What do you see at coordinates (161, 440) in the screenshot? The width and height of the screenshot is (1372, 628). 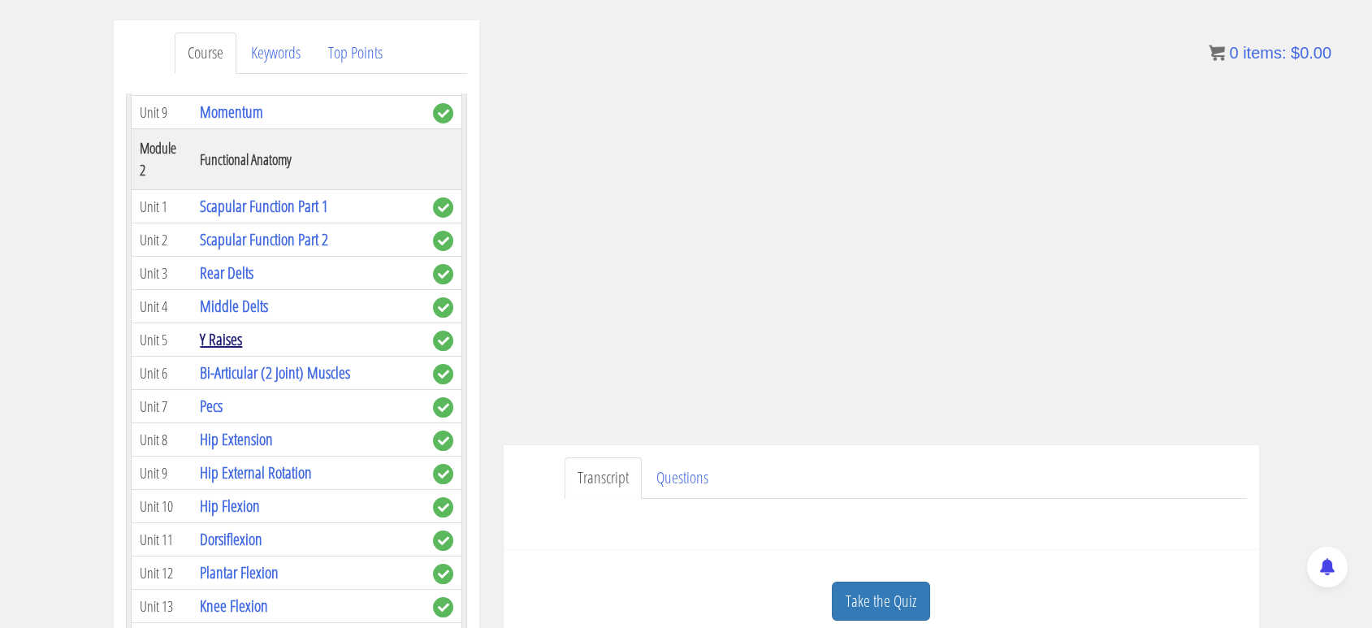 I see `td: Unit 8` at bounding box center [161, 440].